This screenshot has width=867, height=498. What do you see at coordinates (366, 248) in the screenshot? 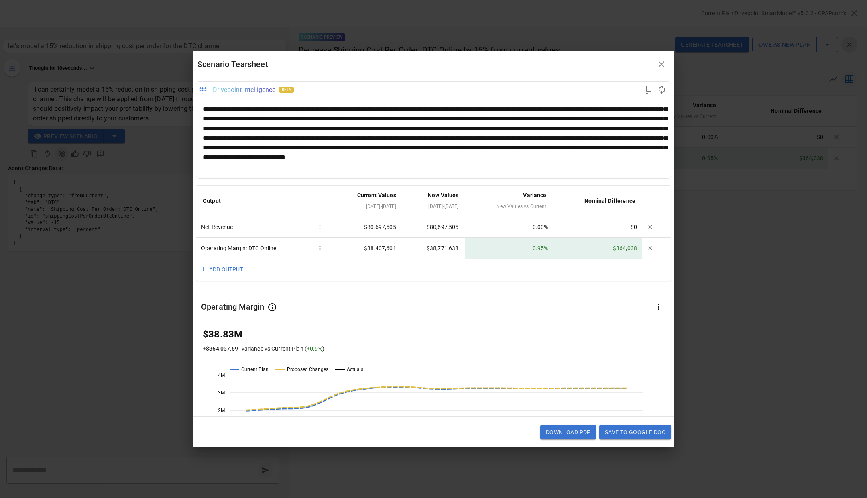
I see `td: $38,407,601` at bounding box center [366, 248].